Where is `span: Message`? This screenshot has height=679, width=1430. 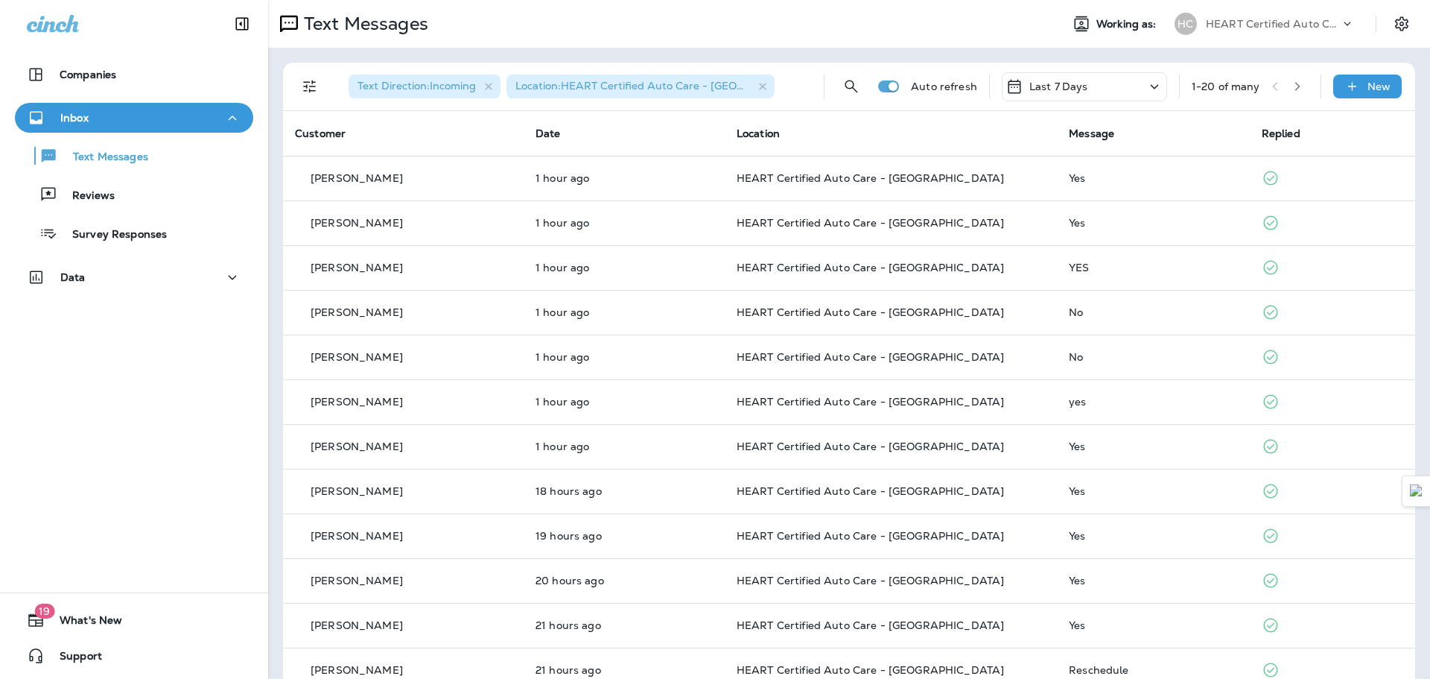
span: Message is located at coordinates (1091, 133).